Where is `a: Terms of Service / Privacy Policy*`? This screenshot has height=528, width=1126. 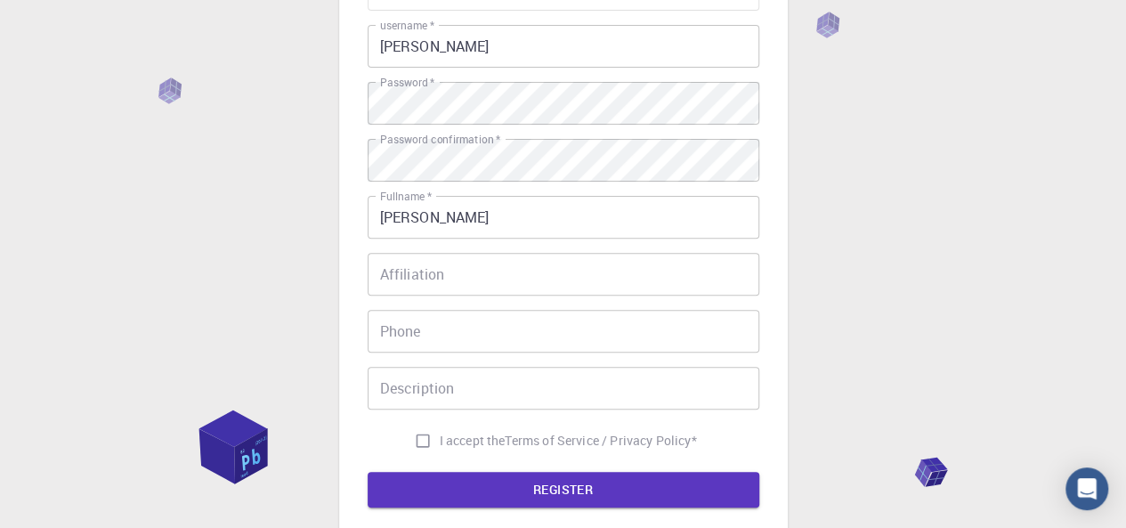
a: Terms of Service / Privacy Policy* is located at coordinates (600, 441).